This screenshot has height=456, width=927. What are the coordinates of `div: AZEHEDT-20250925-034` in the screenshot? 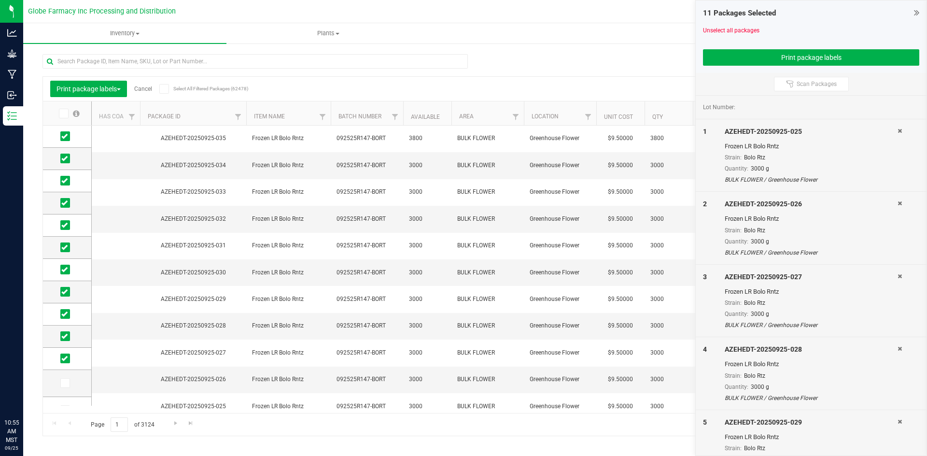 It's located at (193, 165).